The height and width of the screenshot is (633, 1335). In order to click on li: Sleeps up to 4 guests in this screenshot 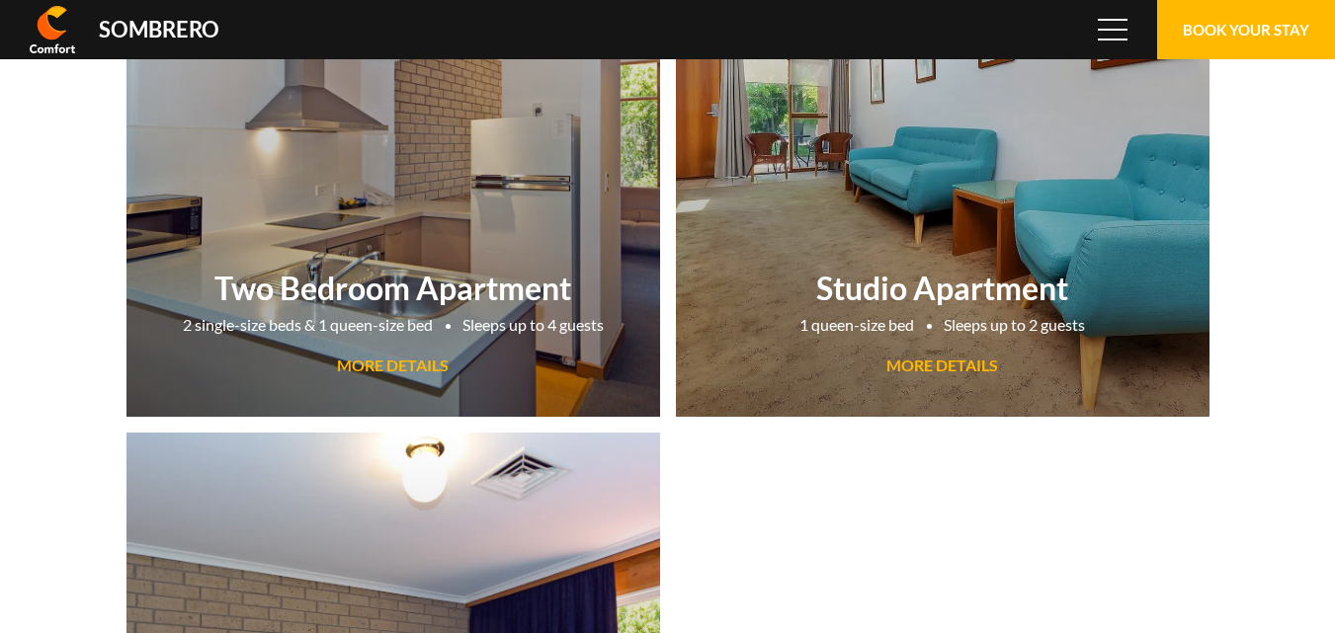, I will do `click(533, 325)`.